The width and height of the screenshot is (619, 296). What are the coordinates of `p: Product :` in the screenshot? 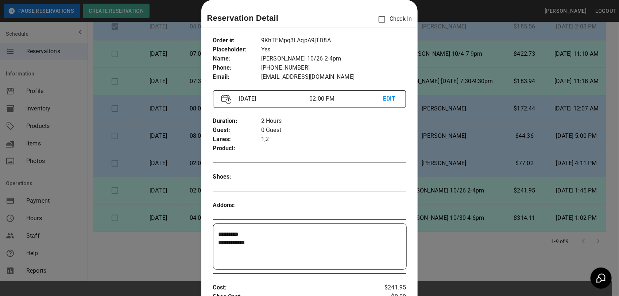 It's located at (237, 148).